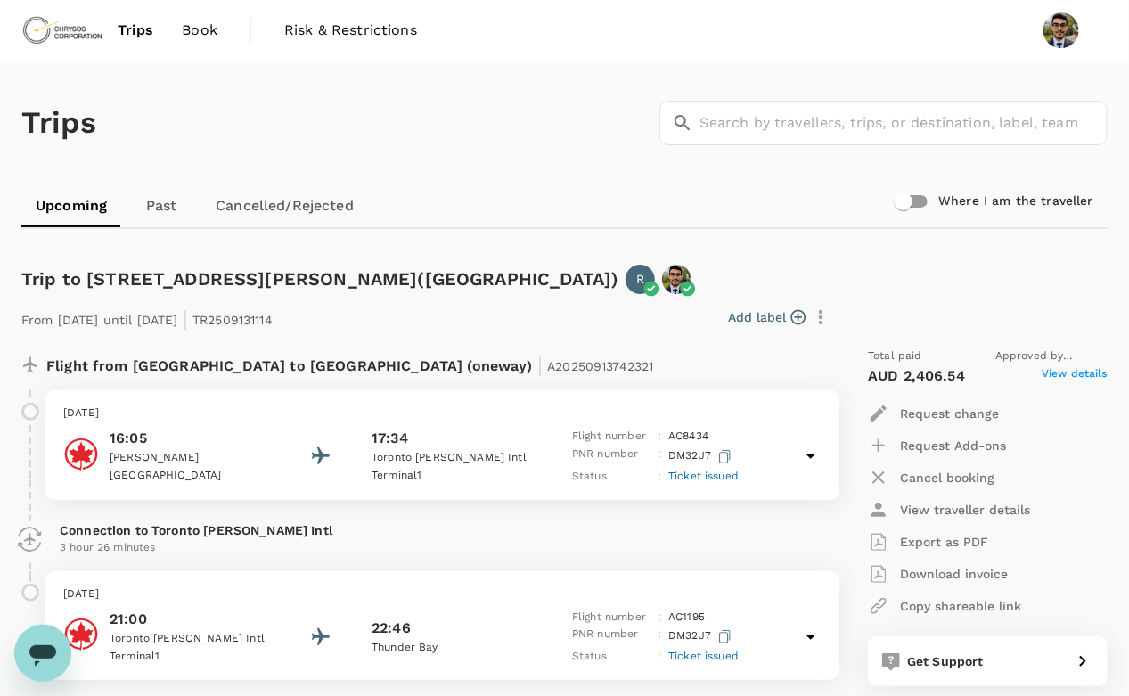  Describe the element at coordinates (284, 206) in the screenshot. I see `a: Cancelled/Rejected` at that location.